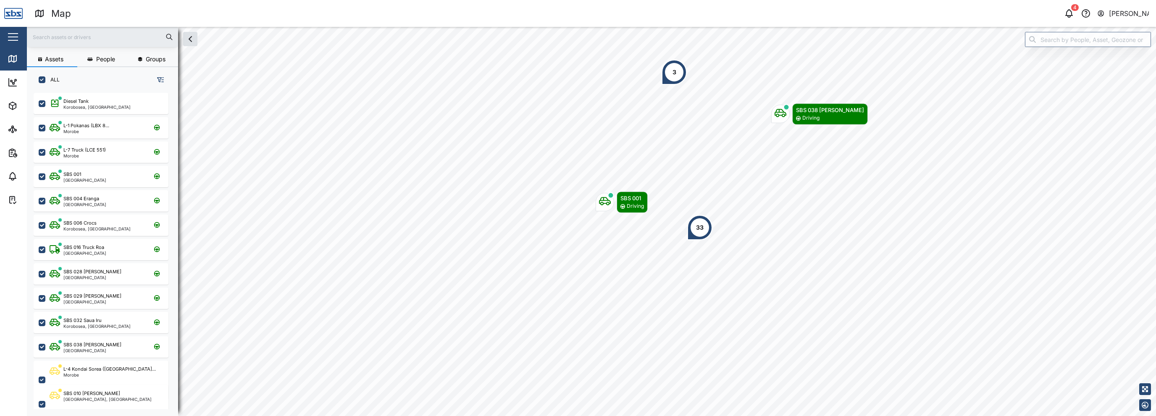 This screenshot has height=416, width=1156. Describe the element at coordinates (81, 199) in the screenshot. I see `div: SBS 004 Eranga` at that location.